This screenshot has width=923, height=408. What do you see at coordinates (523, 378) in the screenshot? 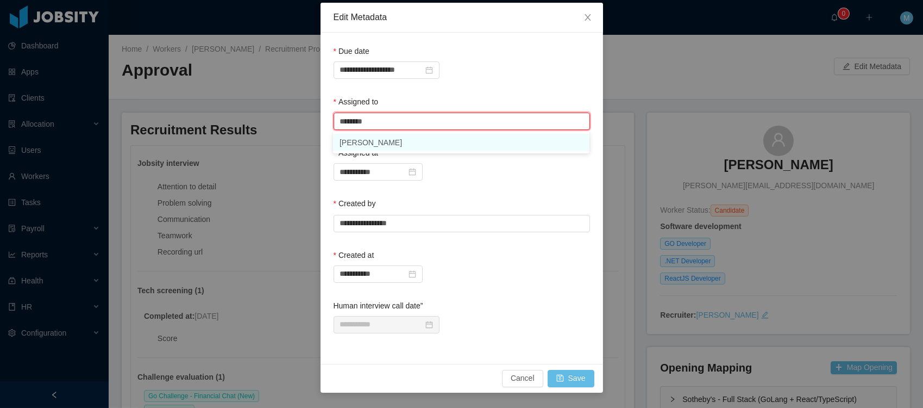
I see `button: Cancel` at bounding box center [523, 378].